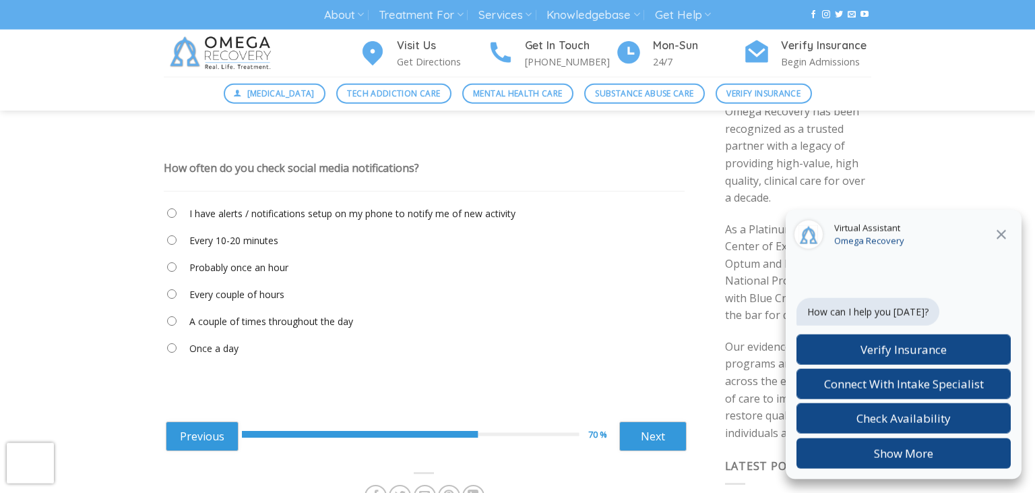  I want to click on span: Latest Posts, so click(767, 466).